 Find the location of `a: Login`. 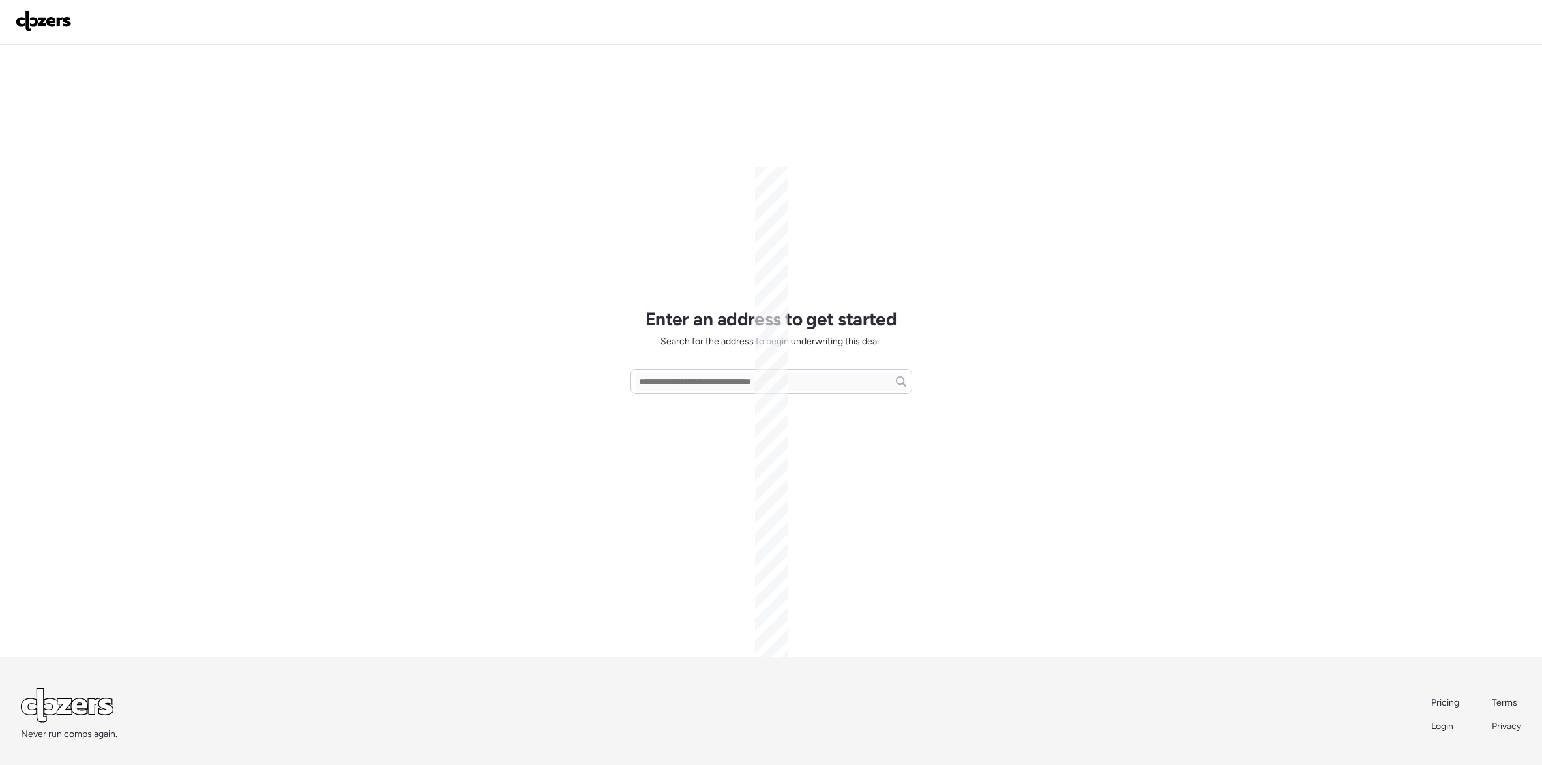

a: Login is located at coordinates (1446, 726).